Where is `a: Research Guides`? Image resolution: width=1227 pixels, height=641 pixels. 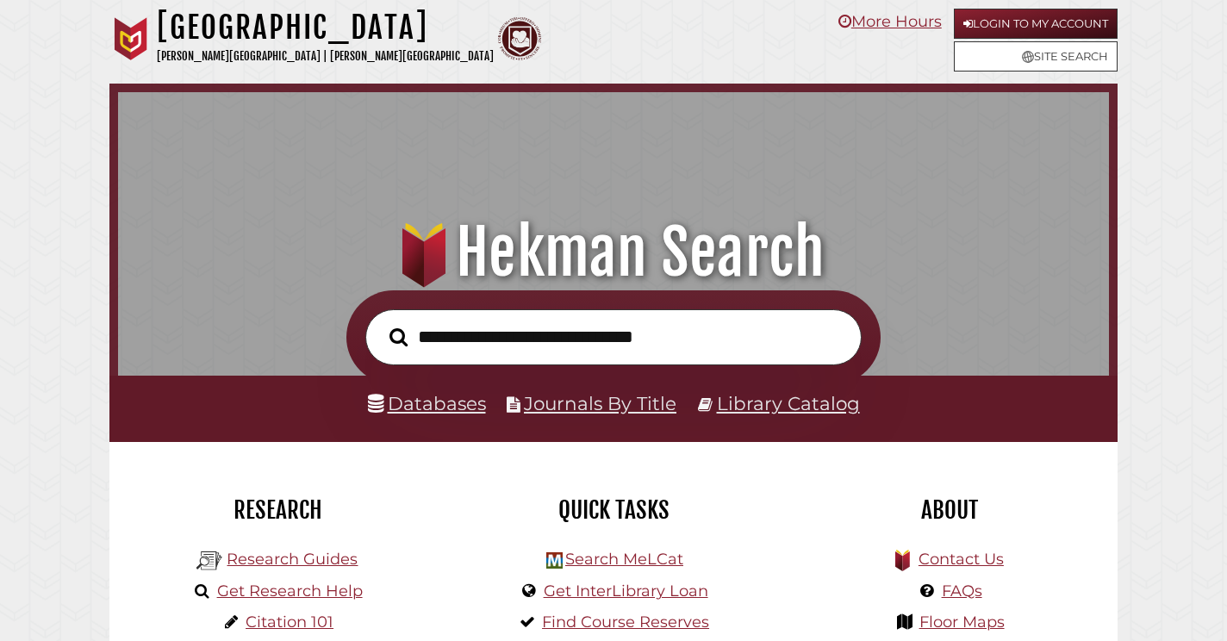 a: Research Guides is located at coordinates (292, 559).